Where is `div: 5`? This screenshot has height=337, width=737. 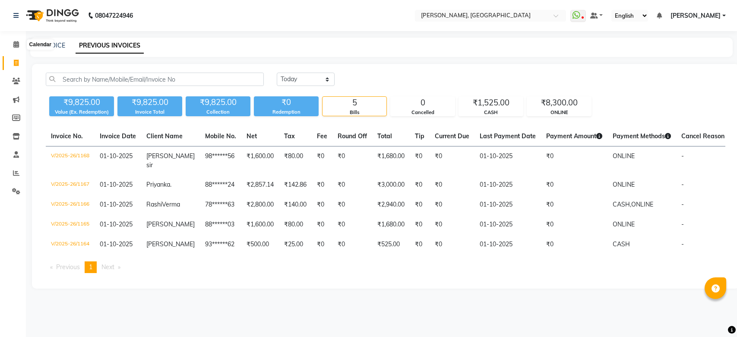 div: 5 is located at coordinates (355, 103).